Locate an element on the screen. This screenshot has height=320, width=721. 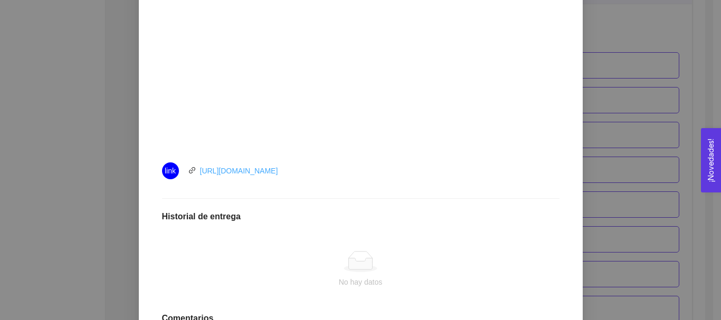
div: No hay datos is located at coordinates (360, 282).